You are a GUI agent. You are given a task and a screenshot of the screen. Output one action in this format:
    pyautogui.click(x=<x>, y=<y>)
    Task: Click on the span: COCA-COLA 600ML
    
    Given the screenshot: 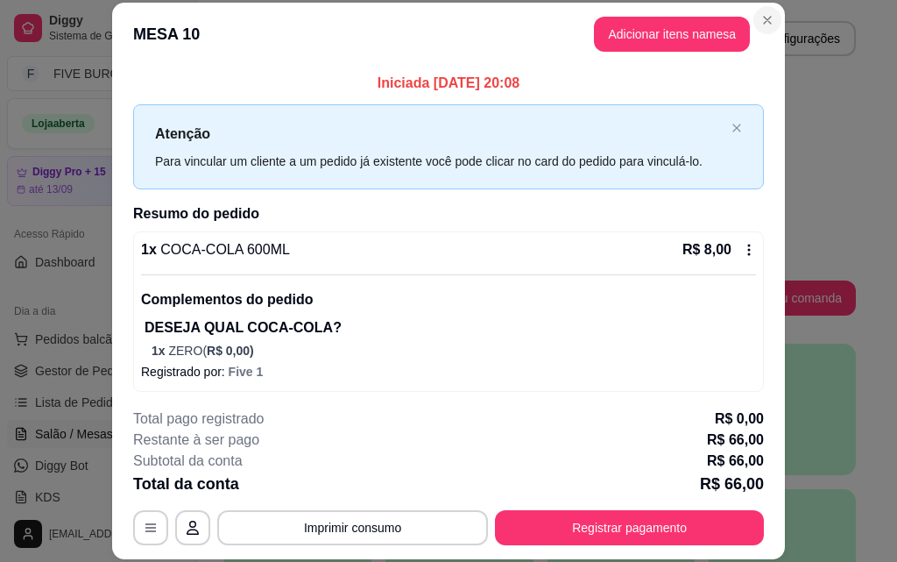 What is the action you would take?
    pyautogui.click(x=223, y=249)
    